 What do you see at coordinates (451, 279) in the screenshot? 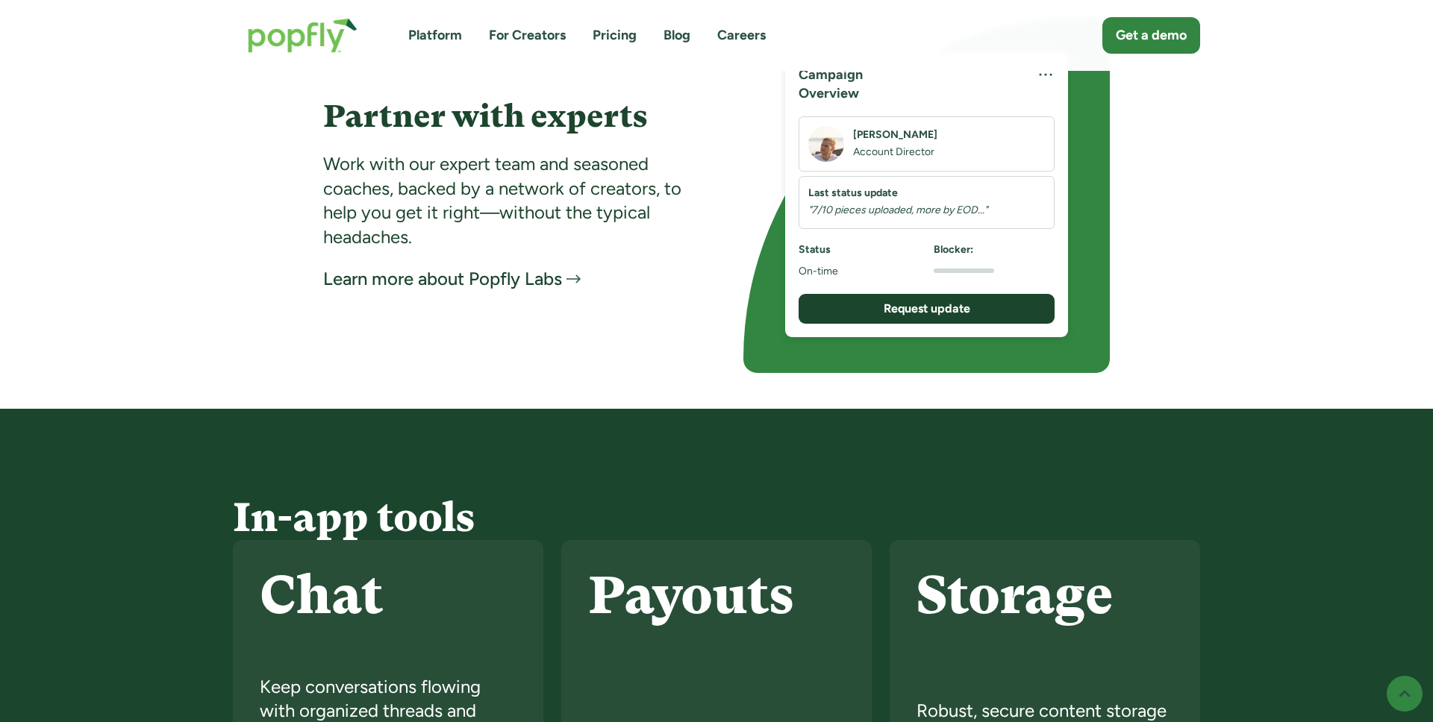
I see `a: Learn more about Popfly Labs` at bounding box center [451, 279].